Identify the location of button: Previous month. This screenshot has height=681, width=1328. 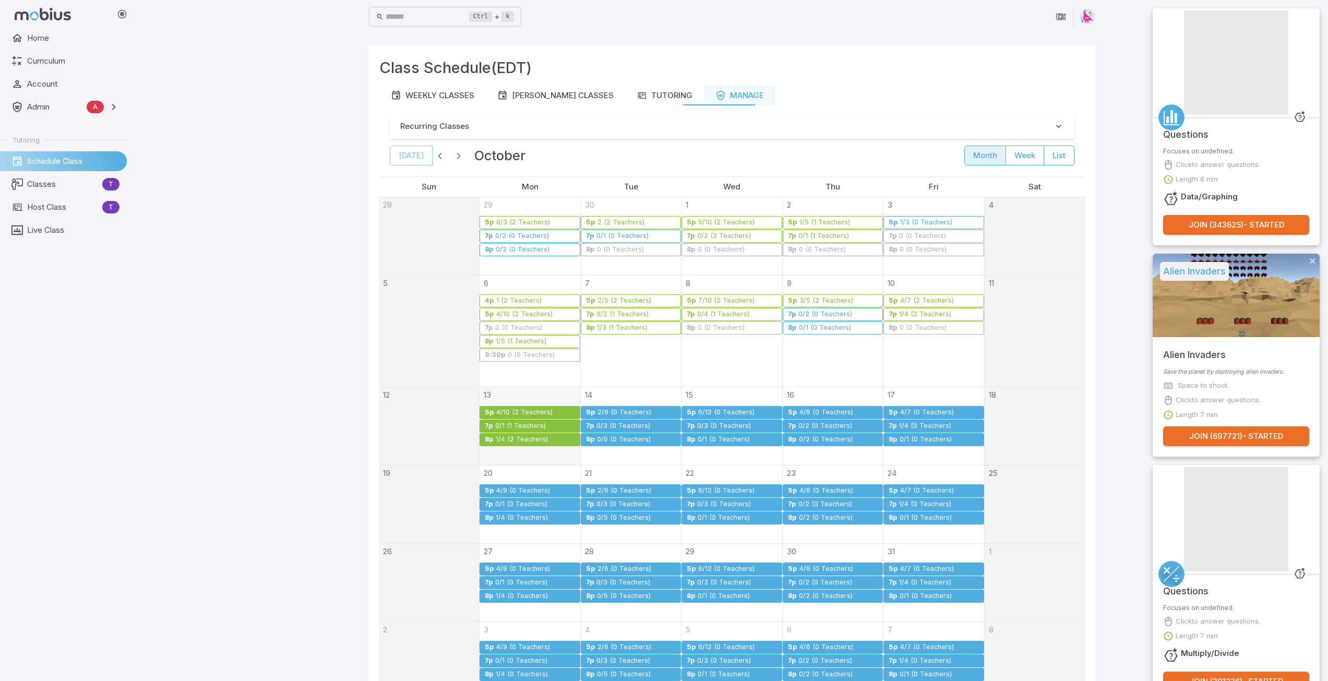
(440, 156).